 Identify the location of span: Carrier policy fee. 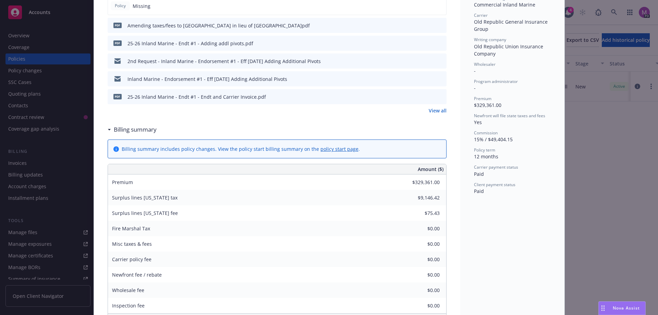
(132, 259).